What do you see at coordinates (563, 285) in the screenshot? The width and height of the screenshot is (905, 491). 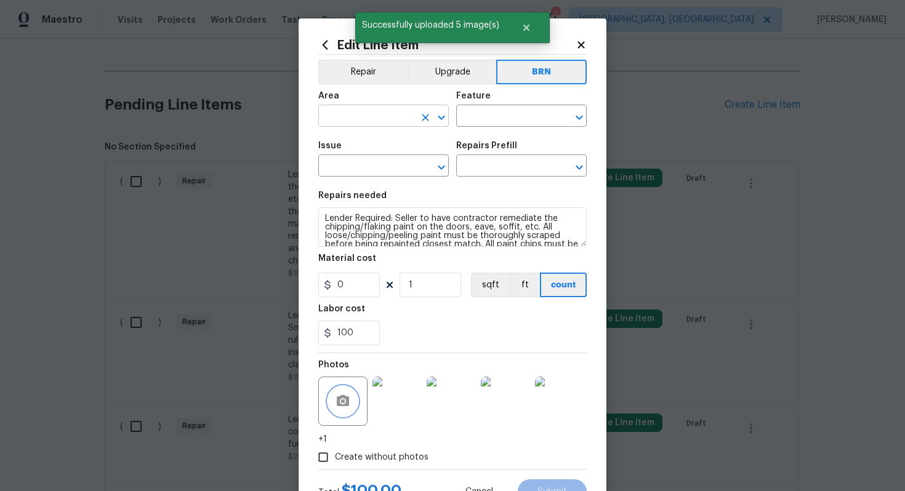 I see `button: count` at bounding box center [563, 285].